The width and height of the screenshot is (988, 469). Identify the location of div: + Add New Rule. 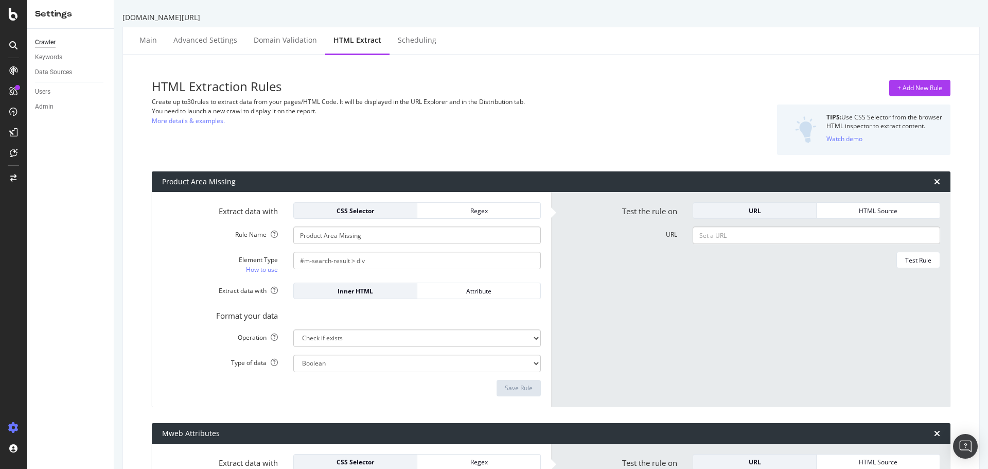
(920, 88).